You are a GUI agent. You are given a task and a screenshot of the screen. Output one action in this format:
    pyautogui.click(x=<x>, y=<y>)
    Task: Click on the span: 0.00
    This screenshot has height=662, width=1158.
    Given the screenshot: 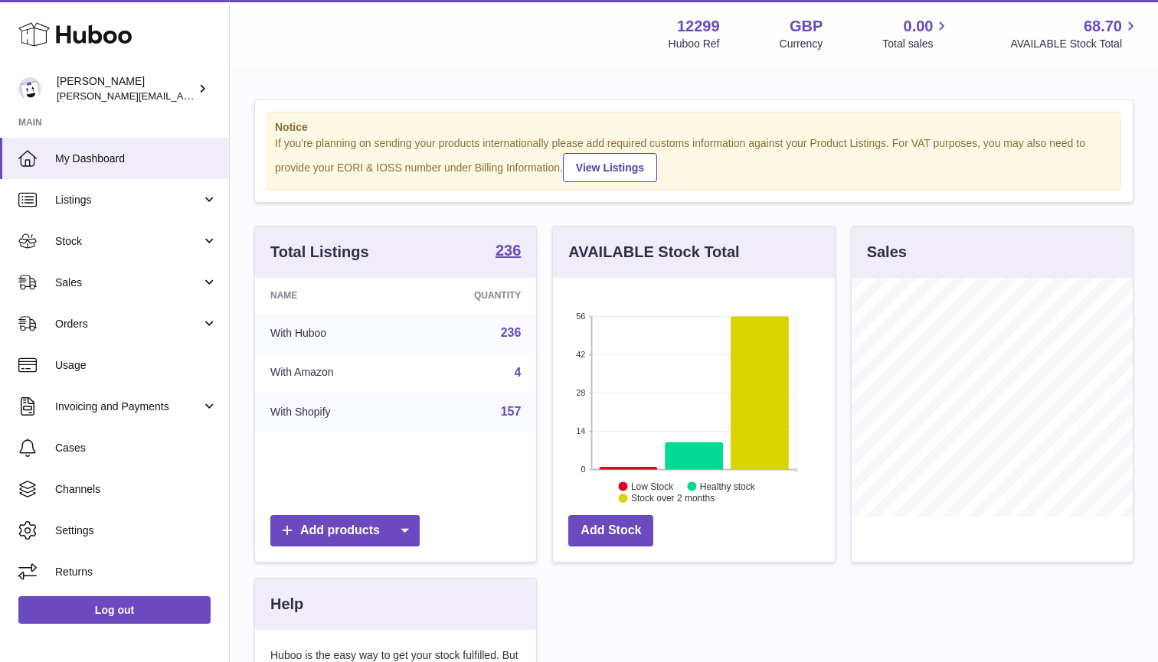 What is the action you would take?
    pyautogui.click(x=918, y=26)
    